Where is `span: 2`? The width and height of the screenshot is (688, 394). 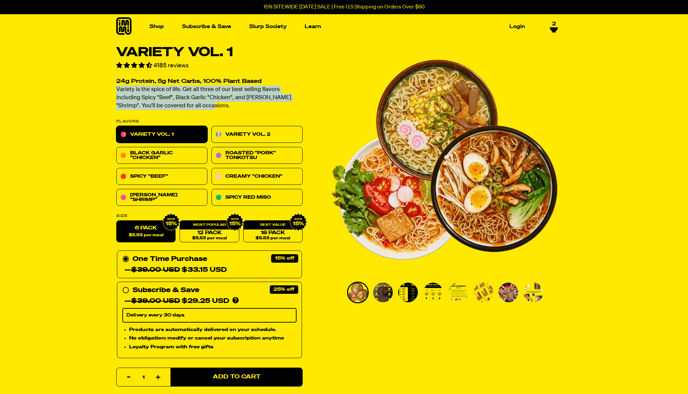 span: 2 is located at coordinates (554, 24).